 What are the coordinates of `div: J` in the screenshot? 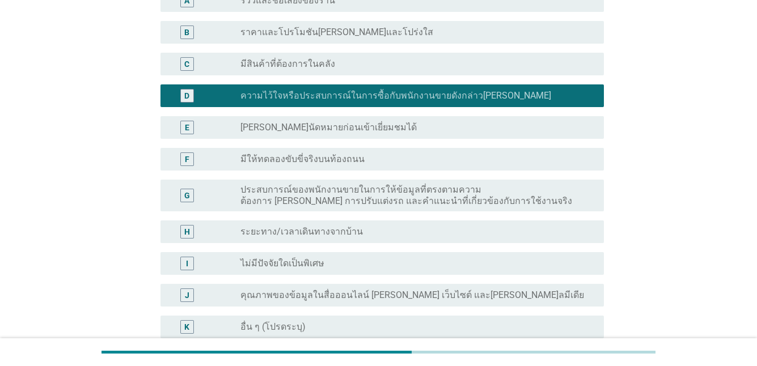 It's located at (187, 295).